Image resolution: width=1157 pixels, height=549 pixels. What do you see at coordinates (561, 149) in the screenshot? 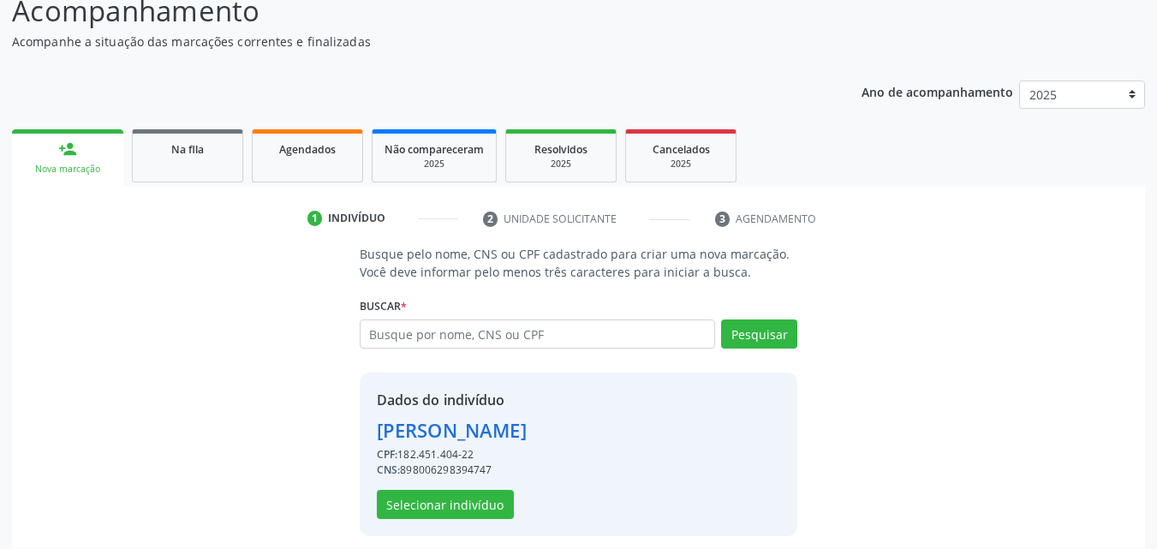
I see `span: Resolvidos` at bounding box center [561, 149].